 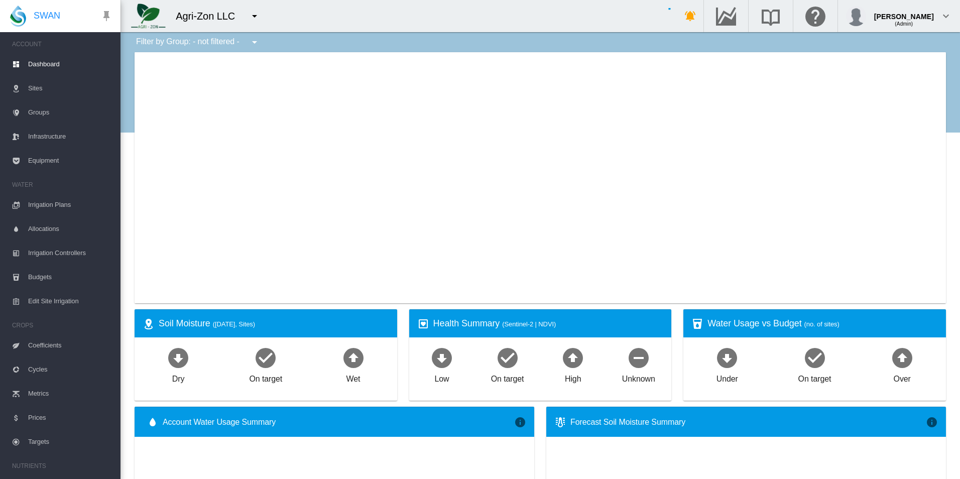 I want to click on md-icon: icon-thermometer-lines, so click(x=560, y=422).